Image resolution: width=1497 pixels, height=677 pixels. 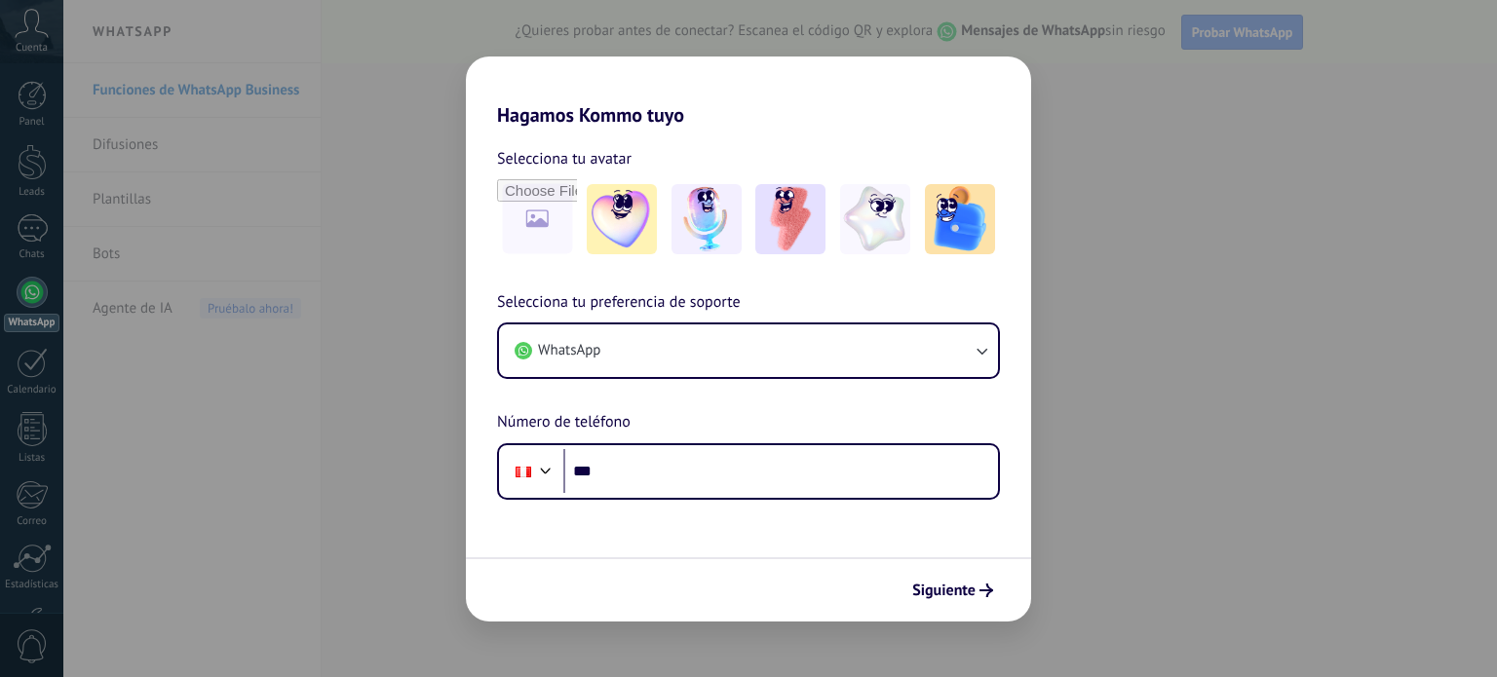 What do you see at coordinates (564, 159) in the screenshot?
I see `span: Selecciona tu avatar` at bounding box center [564, 159].